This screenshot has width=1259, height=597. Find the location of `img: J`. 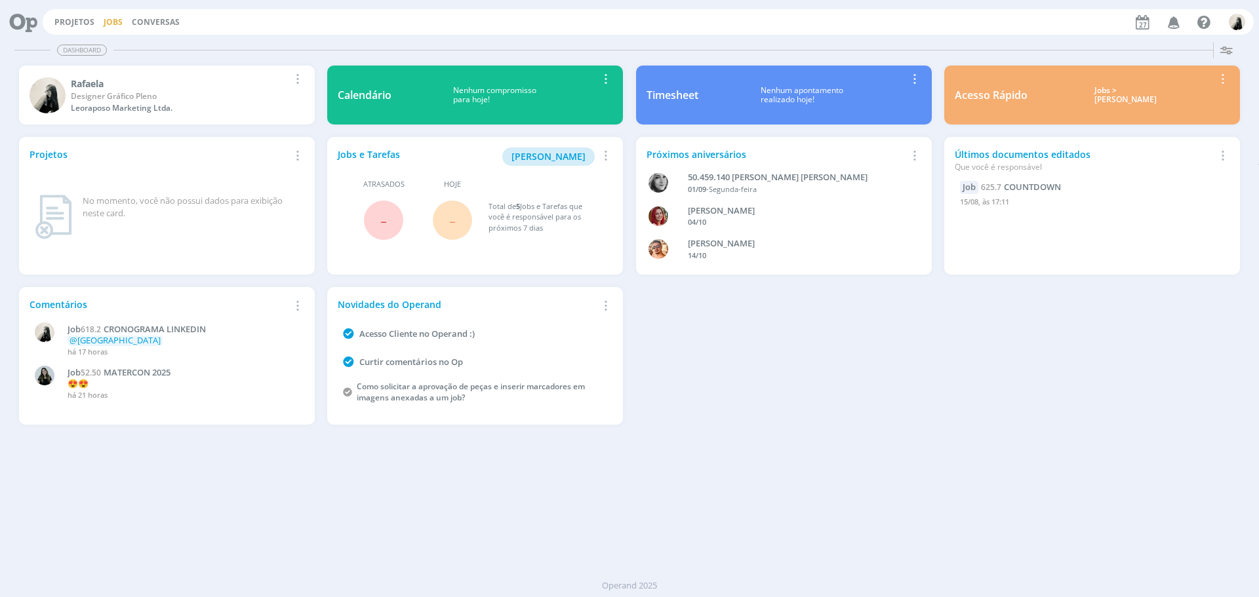

img: J is located at coordinates (658, 183).